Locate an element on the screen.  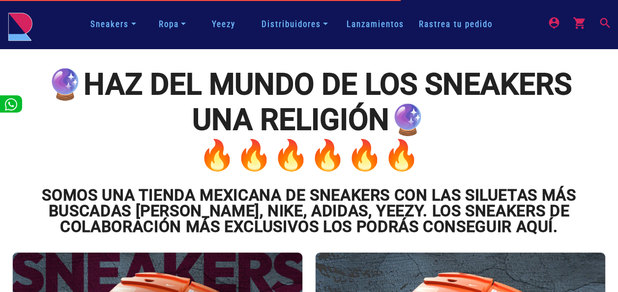
mat-icon: search is located at coordinates (605, 22).